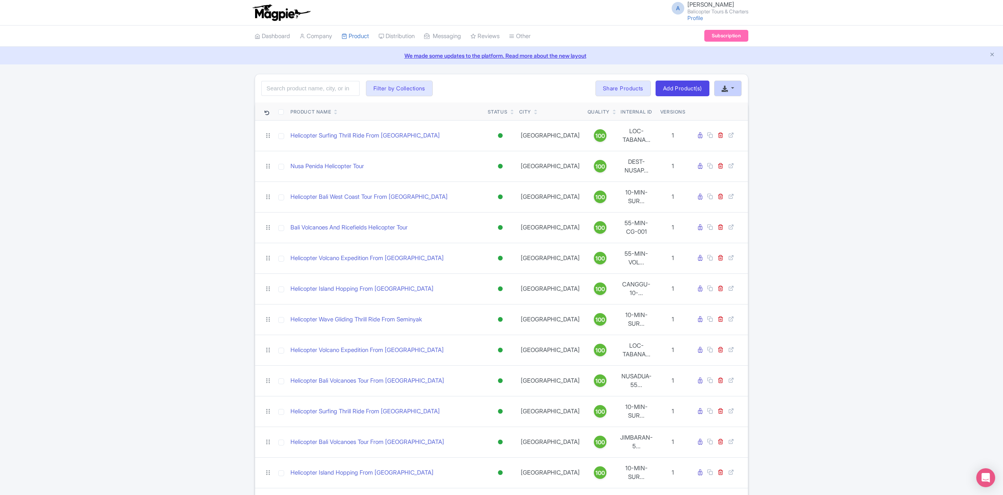 Image resolution: width=1003 pixels, height=495 pixels. I want to click on td: DEST-NUSAP..., so click(636, 166).